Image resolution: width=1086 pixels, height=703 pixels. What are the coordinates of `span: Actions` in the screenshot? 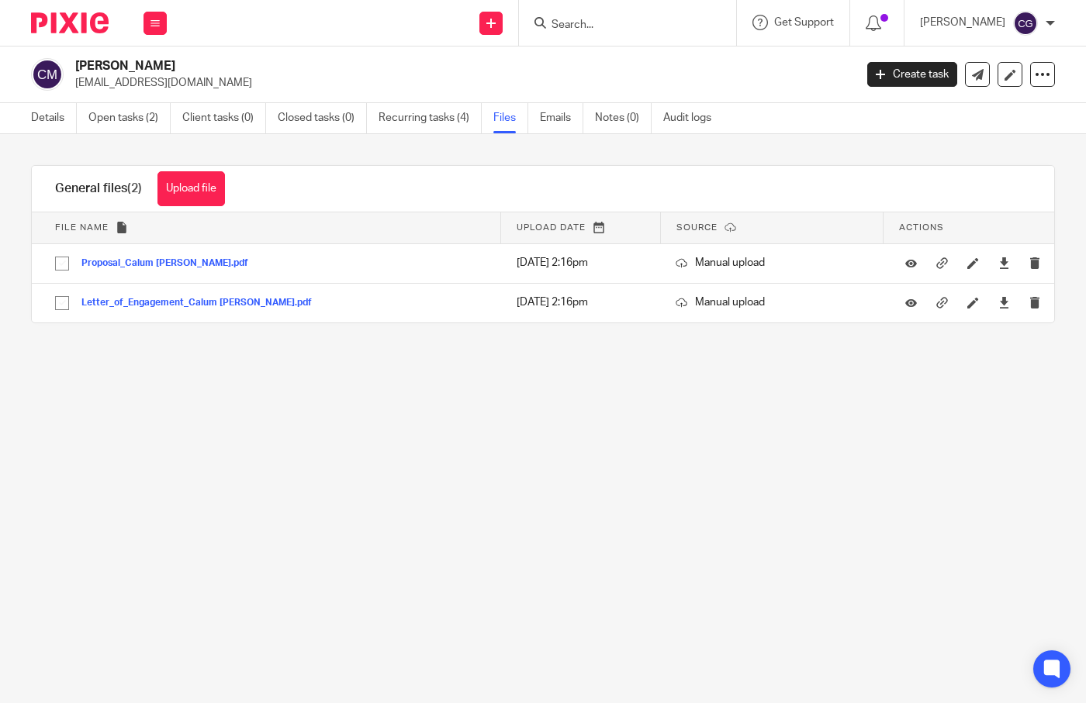 It's located at (921, 227).